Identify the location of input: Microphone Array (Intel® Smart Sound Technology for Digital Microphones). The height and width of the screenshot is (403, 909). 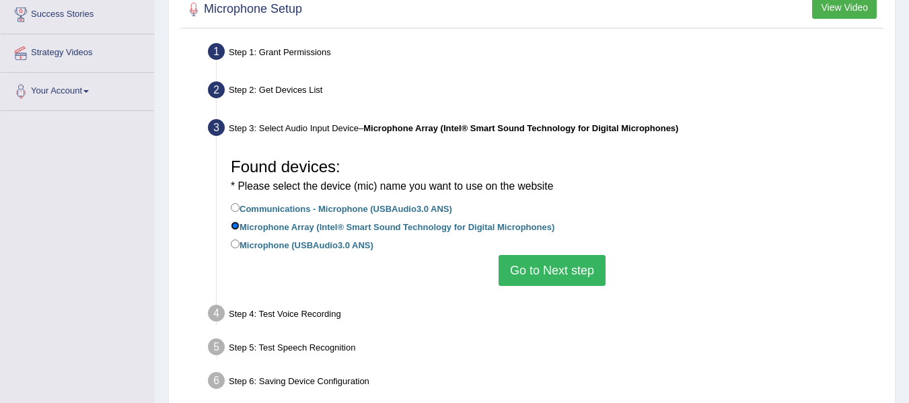
(235, 225).